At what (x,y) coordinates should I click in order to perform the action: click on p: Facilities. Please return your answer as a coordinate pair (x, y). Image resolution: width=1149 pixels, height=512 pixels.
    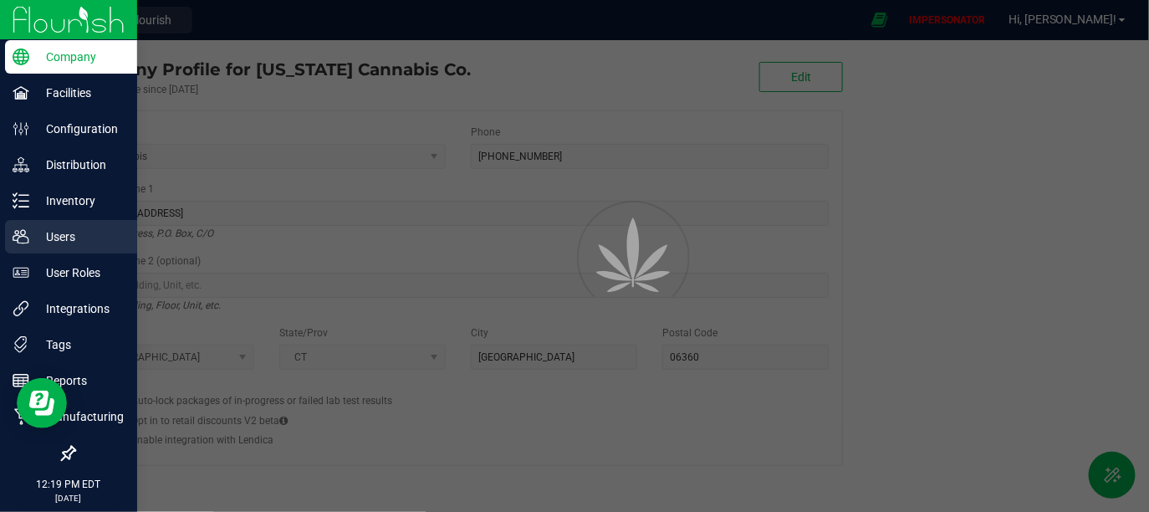
    Looking at the image, I should click on (79, 93).